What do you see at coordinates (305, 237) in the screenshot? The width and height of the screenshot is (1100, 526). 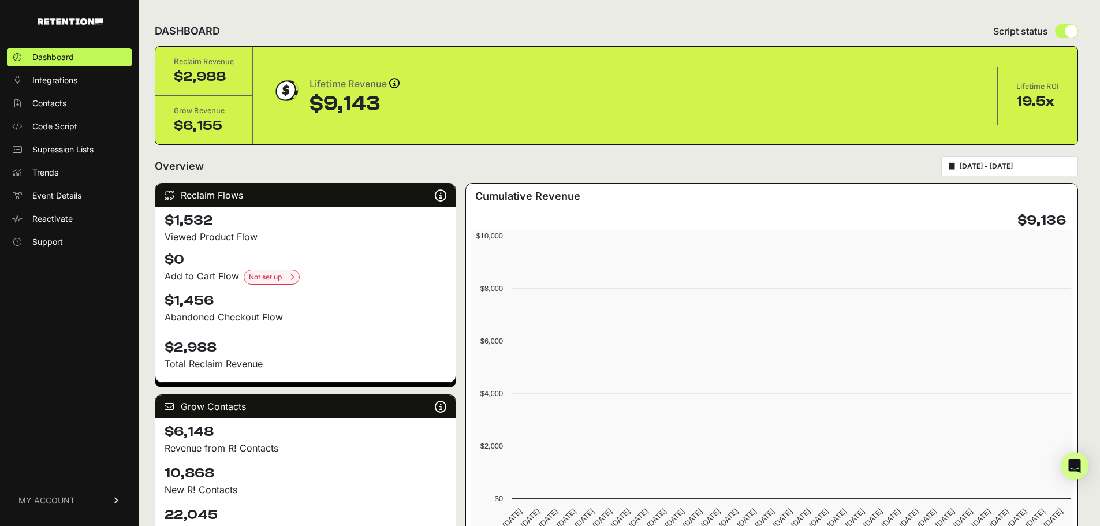 I see `div: Viewed Product Flow` at bounding box center [305, 237].